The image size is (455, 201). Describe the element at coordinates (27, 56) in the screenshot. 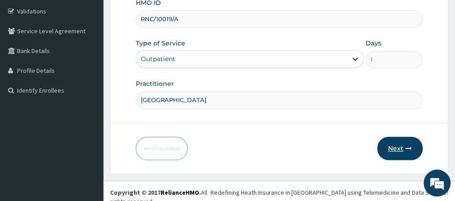

I see `img: d_794563401_company_1708531726252_794563401` at that location.